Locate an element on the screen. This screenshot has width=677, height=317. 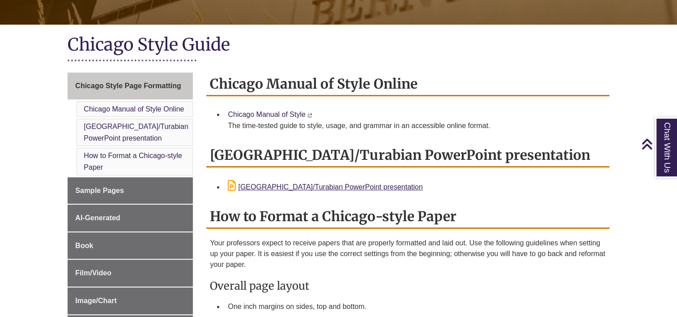
h3: Overall page layout is located at coordinates (408, 285).